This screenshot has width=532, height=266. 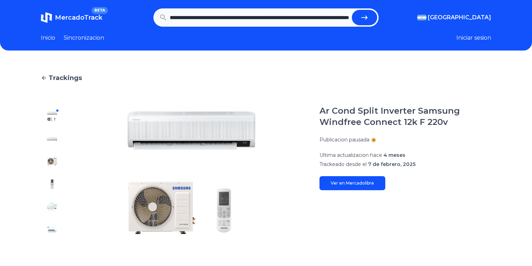 I want to click on a: Sincronizacion, so click(x=84, y=38).